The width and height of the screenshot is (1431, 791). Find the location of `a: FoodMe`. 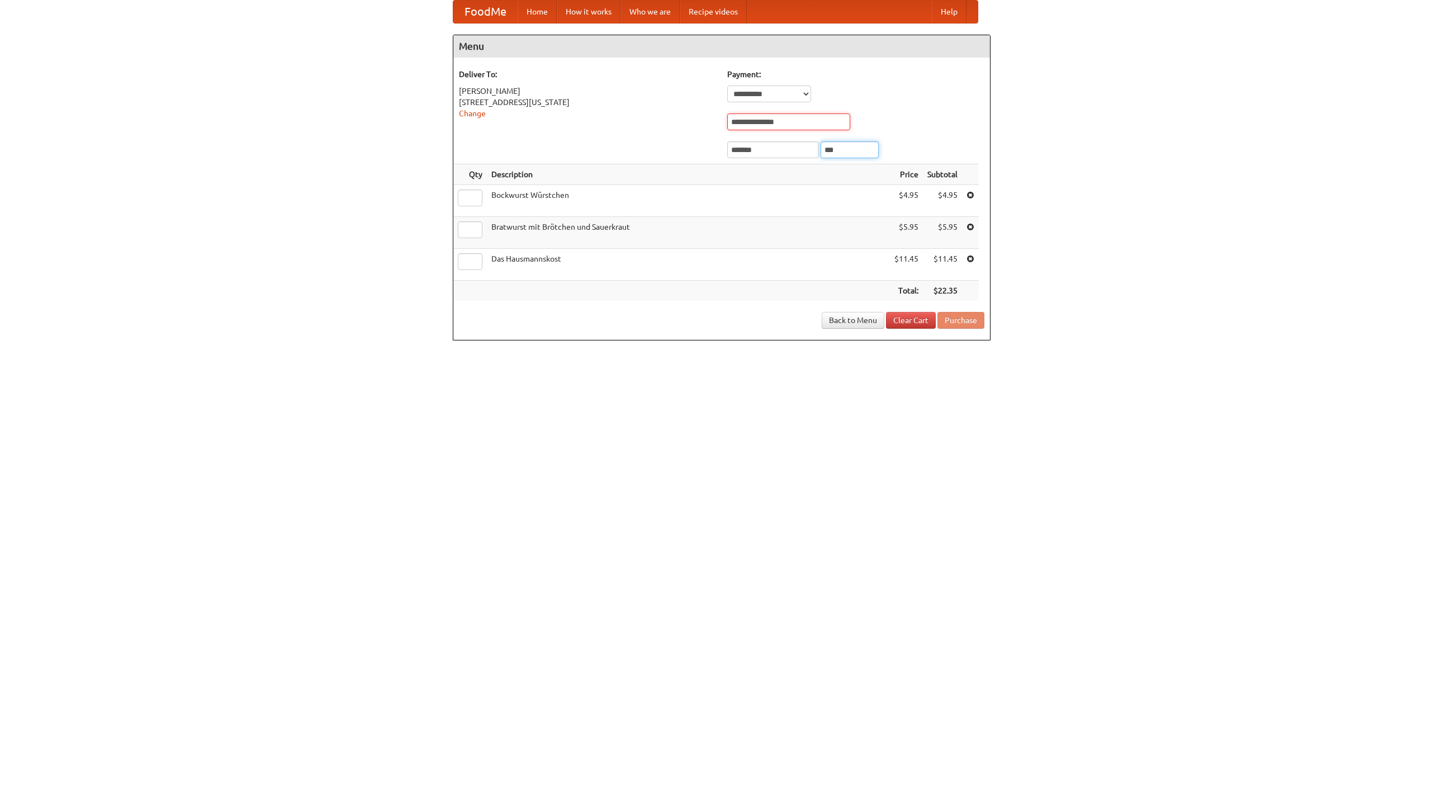

a: FoodMe is located at coordinates (485, 12).